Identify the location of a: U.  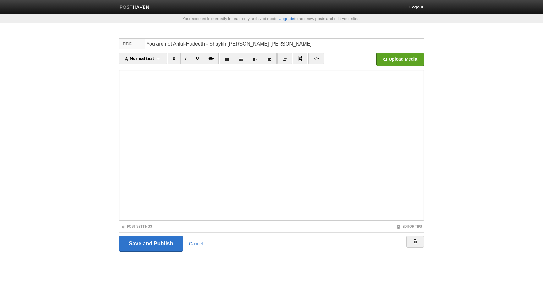
(197, 58).